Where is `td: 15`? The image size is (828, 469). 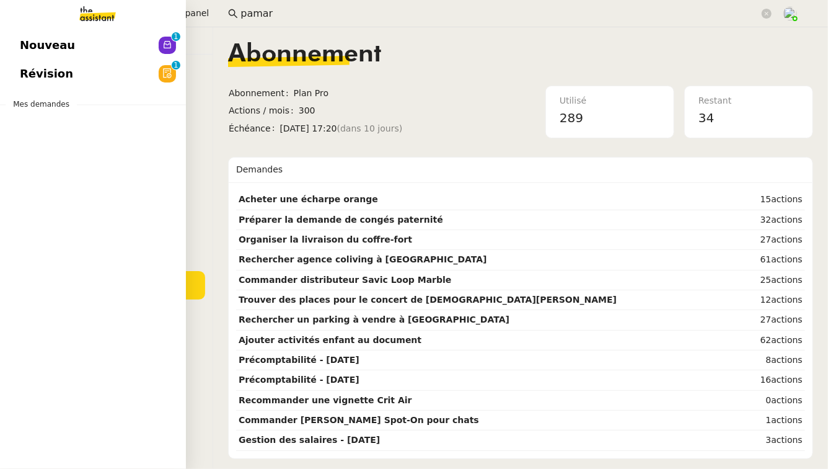 td: 15 is located at coordinates (774, 200).